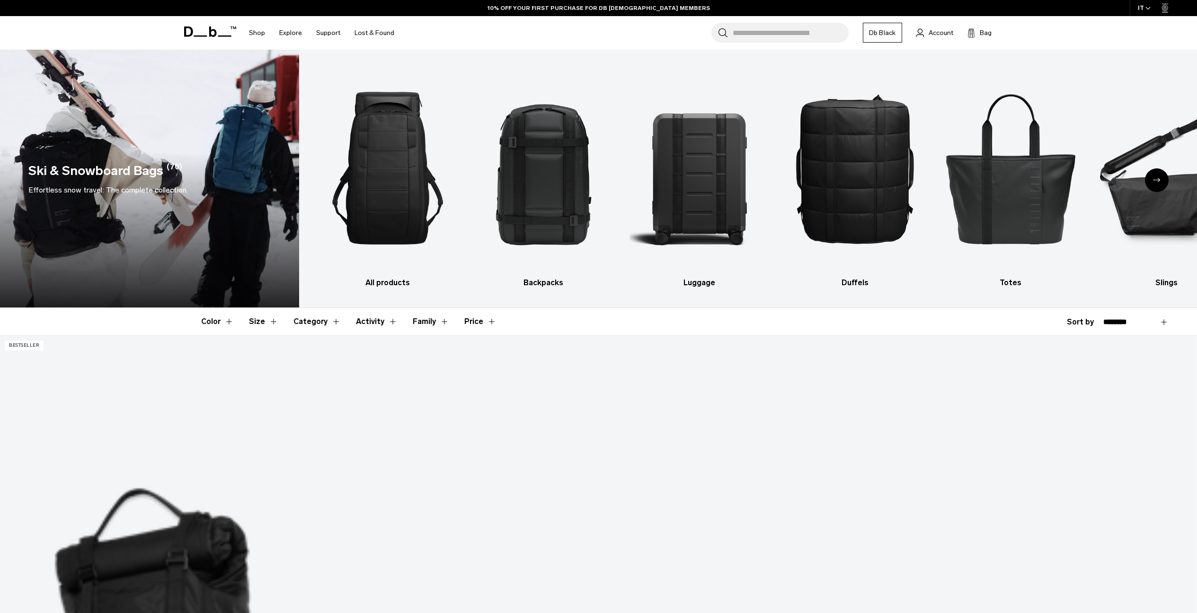 This screenshot has height=613, width=1197. Describe the element at coordinates (699, 176) in the screenshot. I see `a: Db Luggage` at that location.